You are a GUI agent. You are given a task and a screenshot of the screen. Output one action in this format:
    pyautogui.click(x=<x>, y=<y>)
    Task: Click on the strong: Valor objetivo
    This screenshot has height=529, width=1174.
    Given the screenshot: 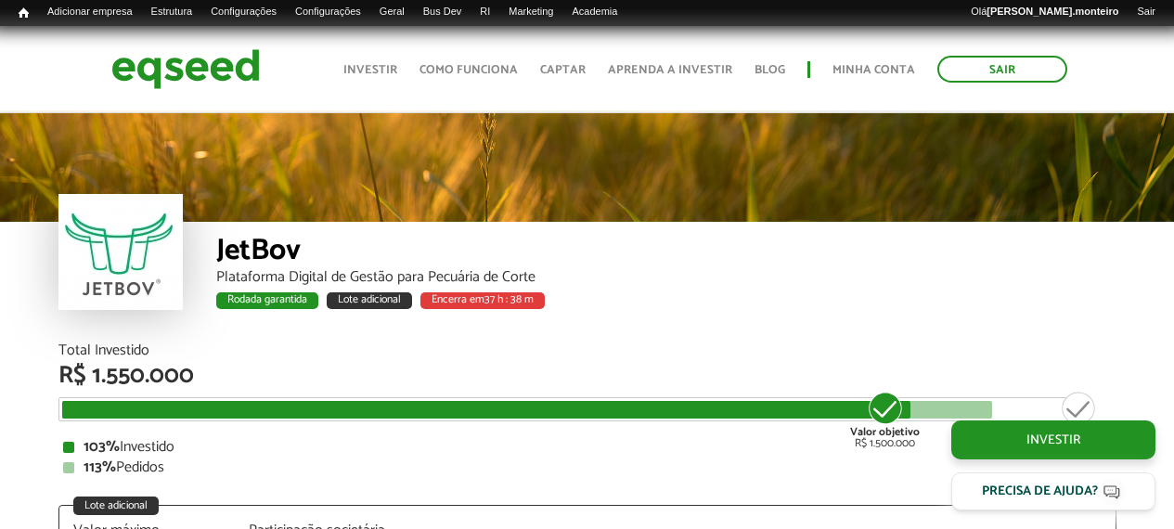 What is the action you would take?
    pyautogui.click(x=884, y=432)
    